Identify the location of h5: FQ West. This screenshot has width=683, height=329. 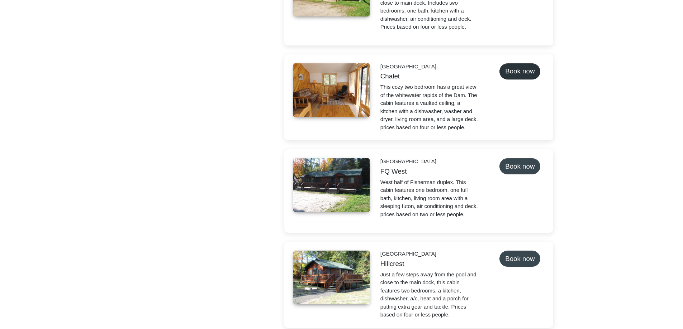
(429, 172).